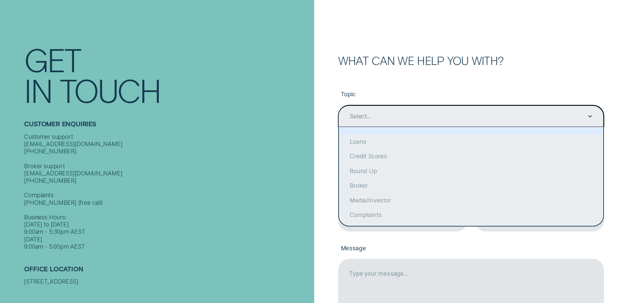 This screenshot has width=628, height=303. Describe the element at coordinates (167, 75) in the screenshot. I see `h1: Get In Touch` at that location.